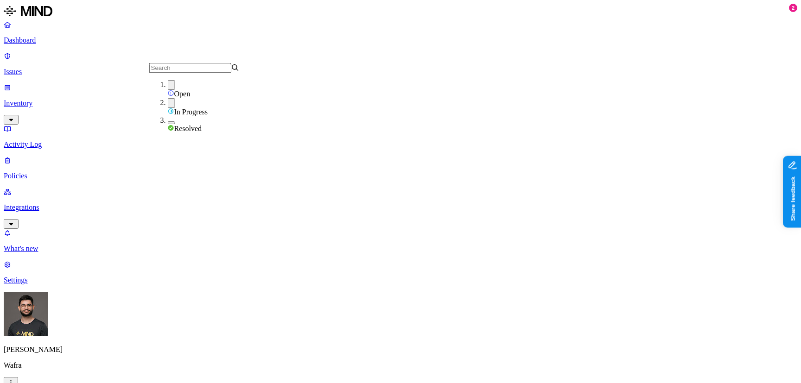 The width and height of the screenshot is (801, 383). I want to click on a: Inventory, so click(400, 103).